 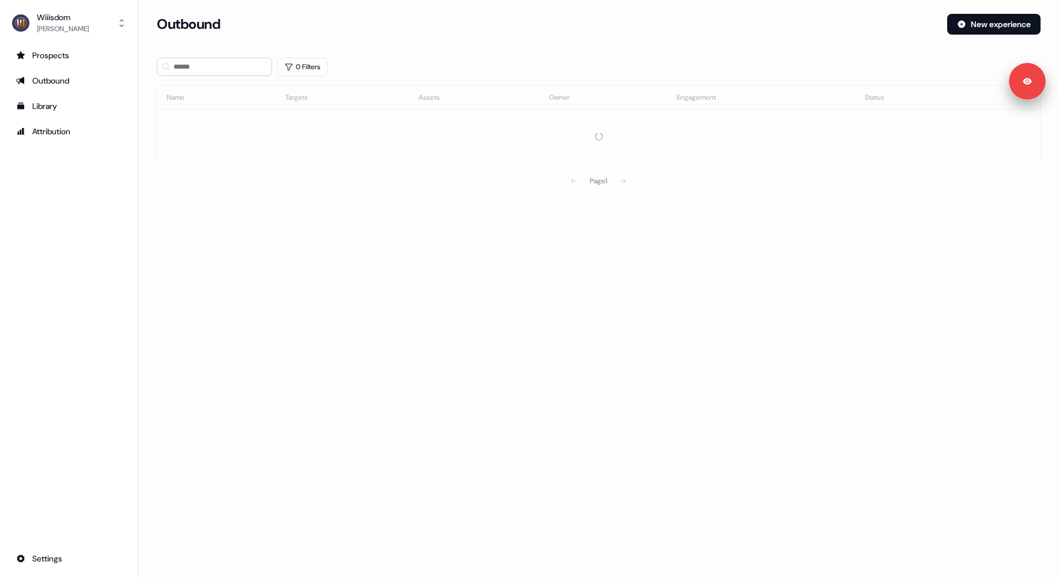 What do you see at coordinates (994, 24) in the screenshot?
I see `button: New experience` at bounding box center [994, 24].